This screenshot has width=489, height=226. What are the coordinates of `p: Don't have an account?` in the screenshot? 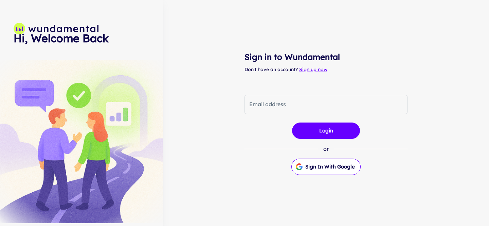 It's located at (326, 69).